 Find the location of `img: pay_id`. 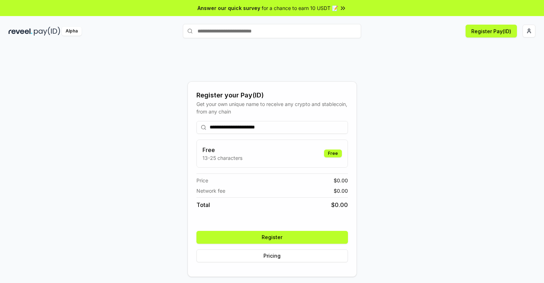

img: pay_id is located at coordinates (47, 31).